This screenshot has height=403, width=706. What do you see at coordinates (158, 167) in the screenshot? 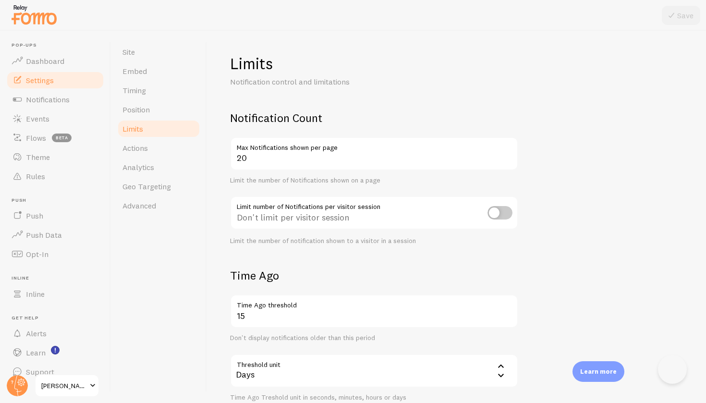
I see `a: Analytics` at bounding box center [158, 167].